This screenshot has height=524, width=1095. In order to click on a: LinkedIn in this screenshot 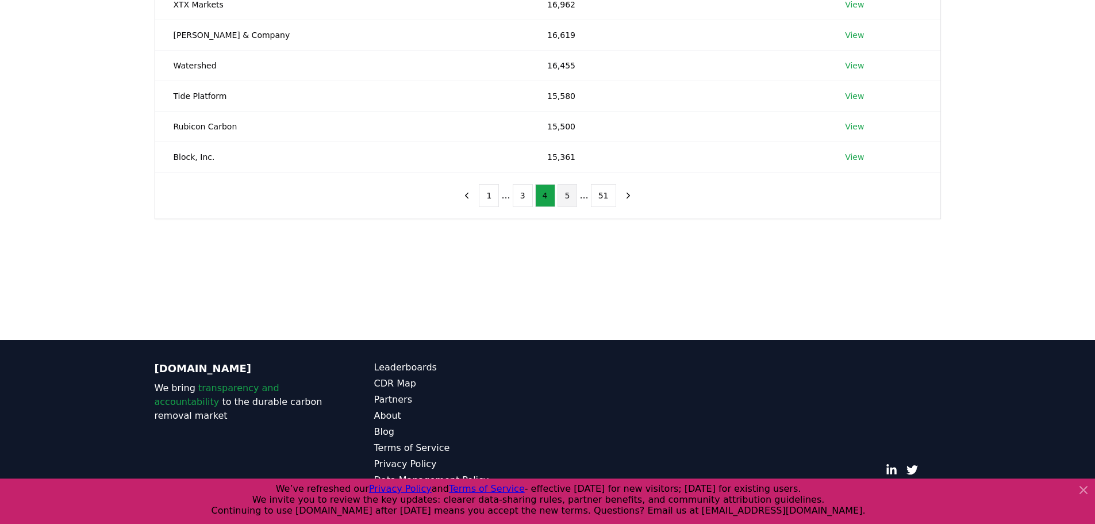, I will do `click(892, 470)`.